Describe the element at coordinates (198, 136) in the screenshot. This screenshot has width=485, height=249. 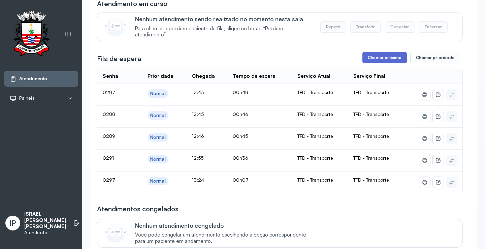
I see `span: 12:46` at that location.